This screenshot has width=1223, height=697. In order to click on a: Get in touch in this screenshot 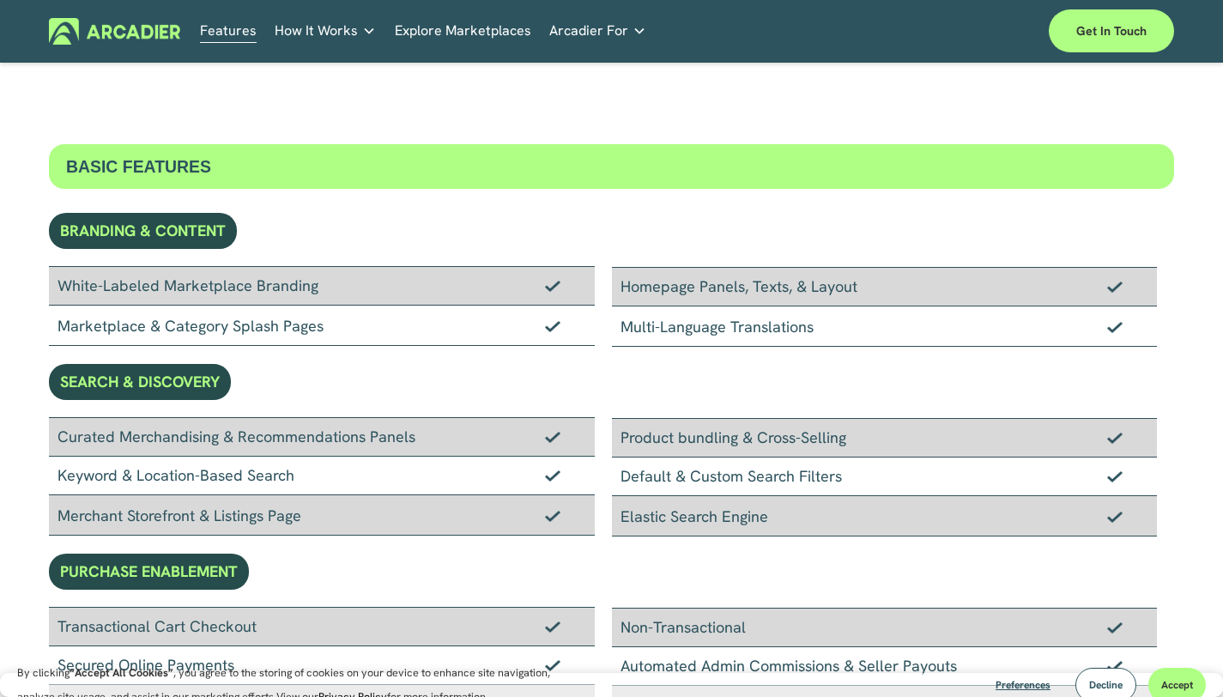, I will do `click(1112, 31)`.